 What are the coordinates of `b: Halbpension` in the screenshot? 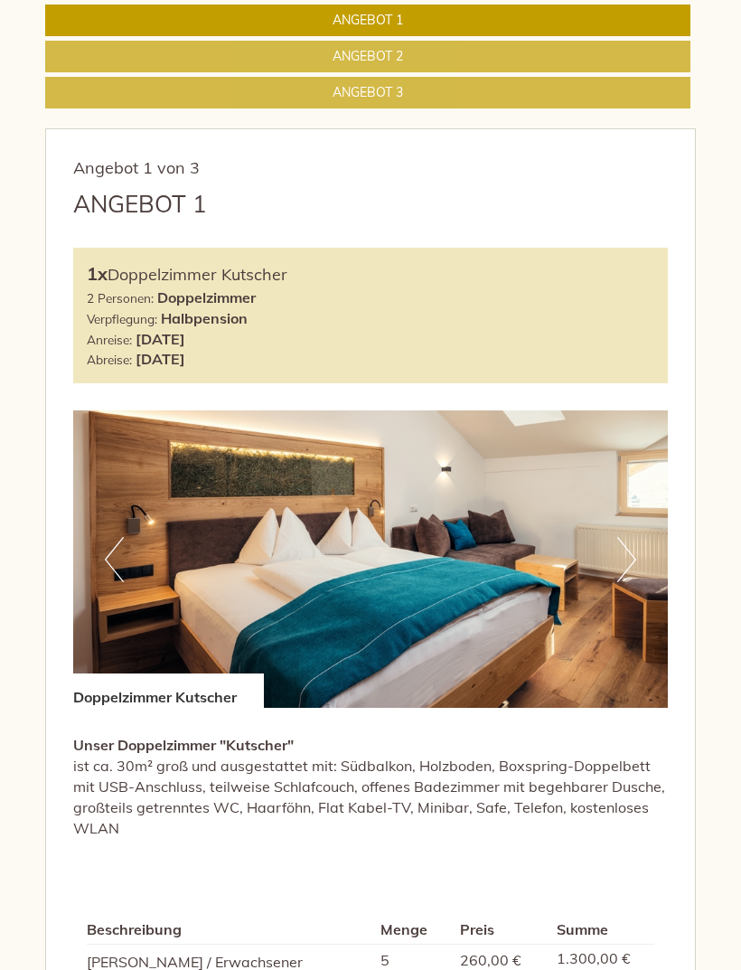 It's located at (204, 318).